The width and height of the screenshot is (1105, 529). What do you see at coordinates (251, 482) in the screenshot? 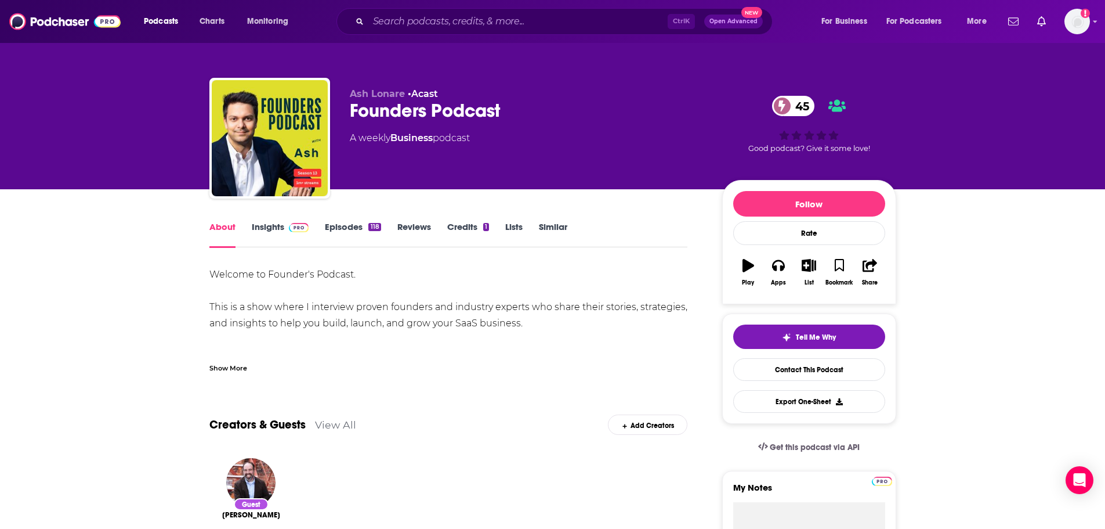
I see `img: Seth Goldstein` at bounding box center [251, 482].